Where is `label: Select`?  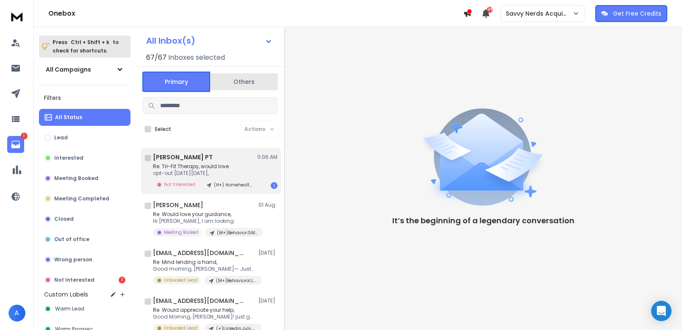
label: Select is located at coordinates (163, 129).